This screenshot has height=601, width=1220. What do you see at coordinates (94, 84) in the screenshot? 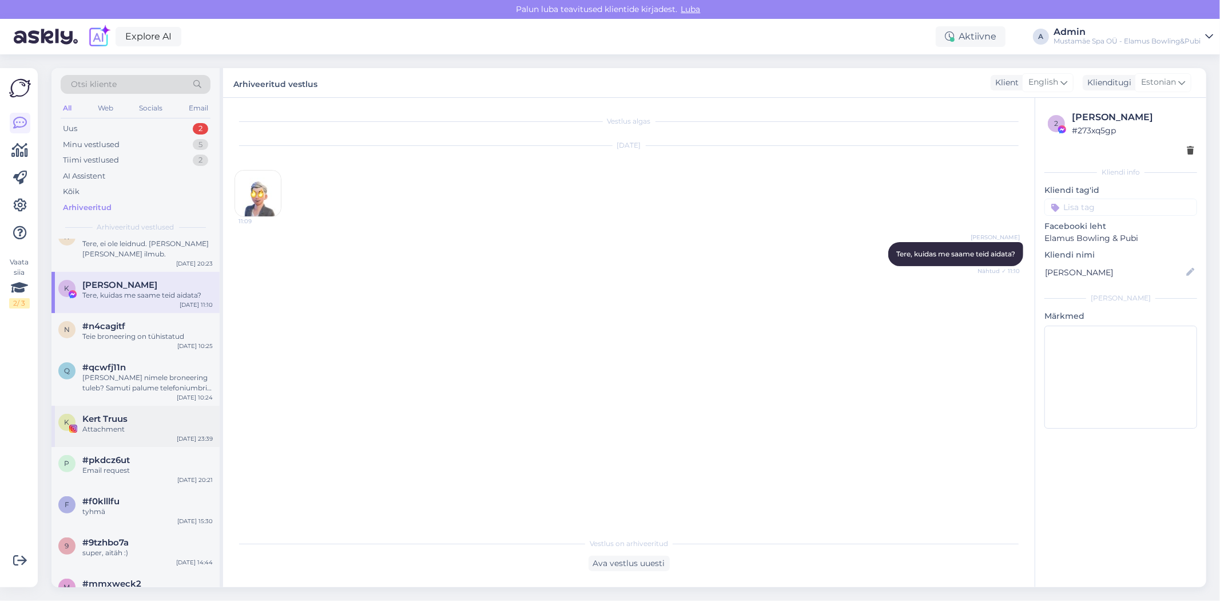
I see `span: Otsi kliente` at bounding box center [94, 84].